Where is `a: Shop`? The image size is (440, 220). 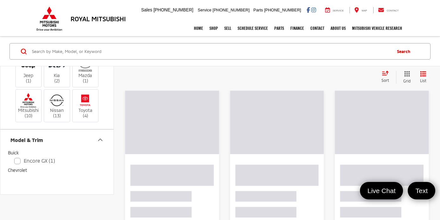
a: Shop is located at coordinates (214, 28).